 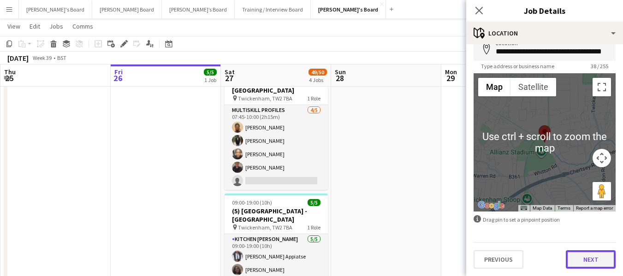 I want to click on span: 26, so click(x=118, y=78).